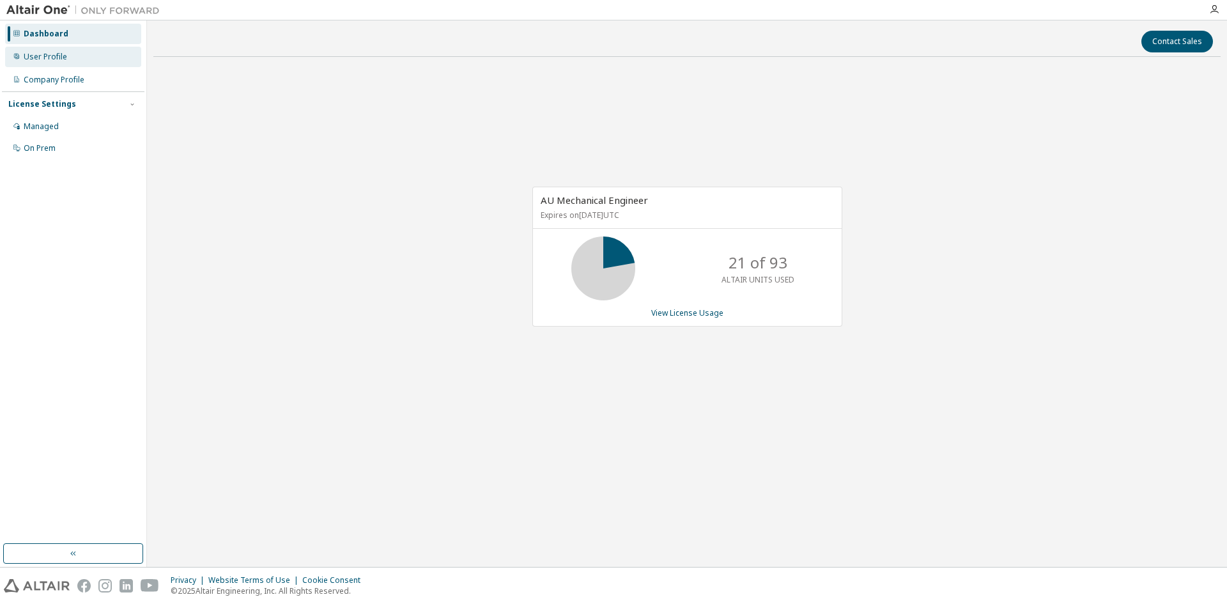 Image resolution: width=1227 pixels, height=604 pixels. Describe the element at coordinates (41, 127) in the screenshot. I see `div: Managed` at that location.